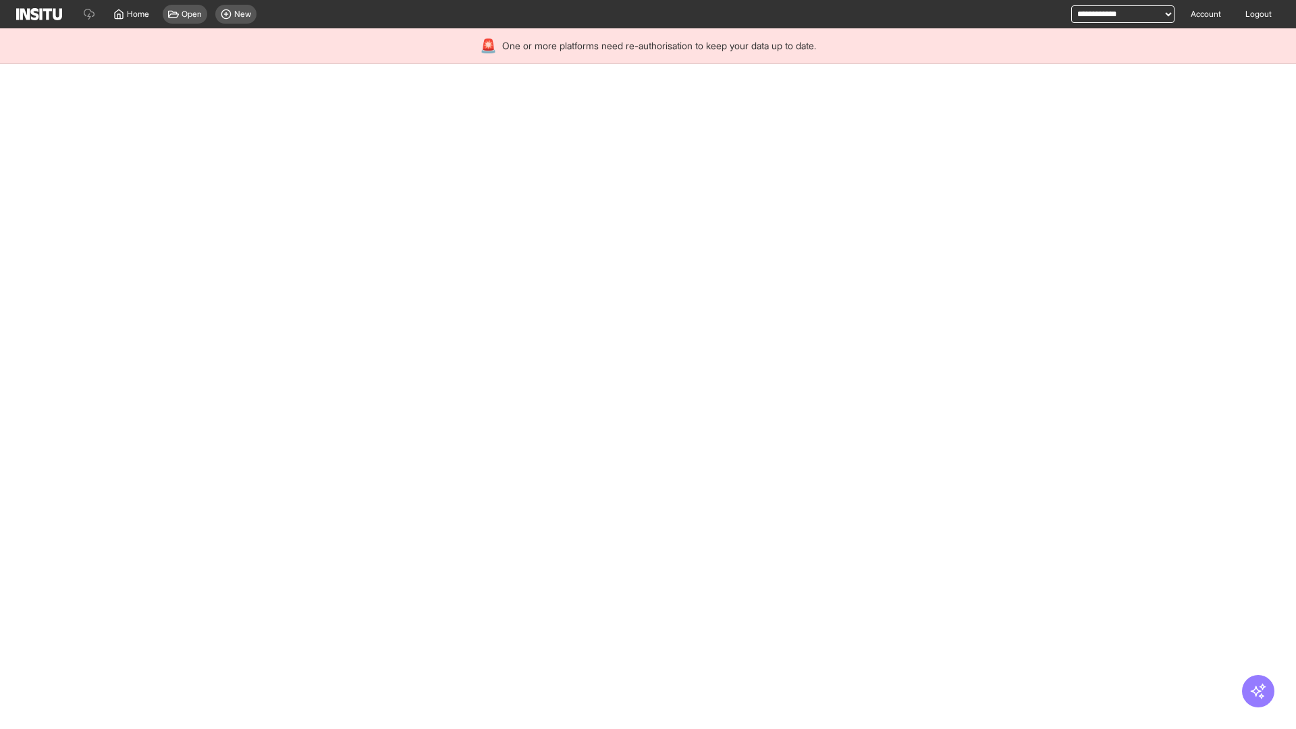 This screenshot has width=1296, height=729. I want to click on span: Open, so click(192, 14).